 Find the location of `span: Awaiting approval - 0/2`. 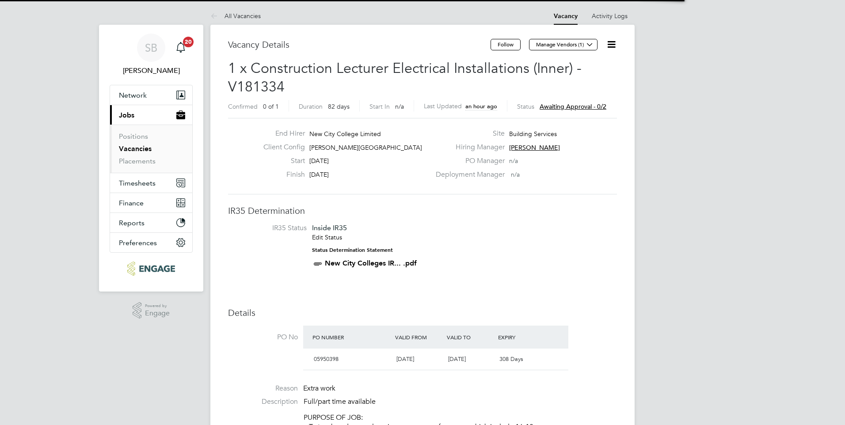

span: Awaiting approval - 0/2 is located at coordinates (573, 106).